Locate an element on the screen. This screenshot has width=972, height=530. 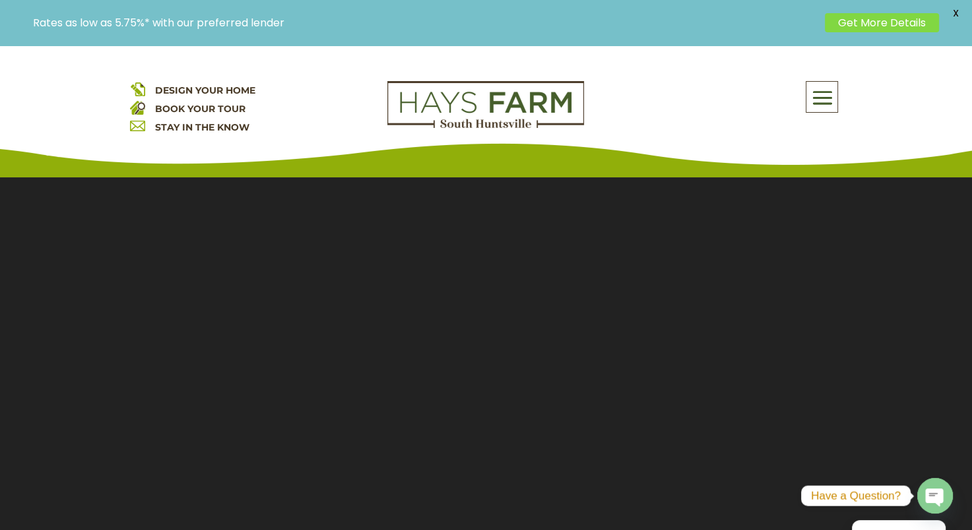
p: Rates as low as 5.75%* with our preferred lender is located at coordinates (425, 22).